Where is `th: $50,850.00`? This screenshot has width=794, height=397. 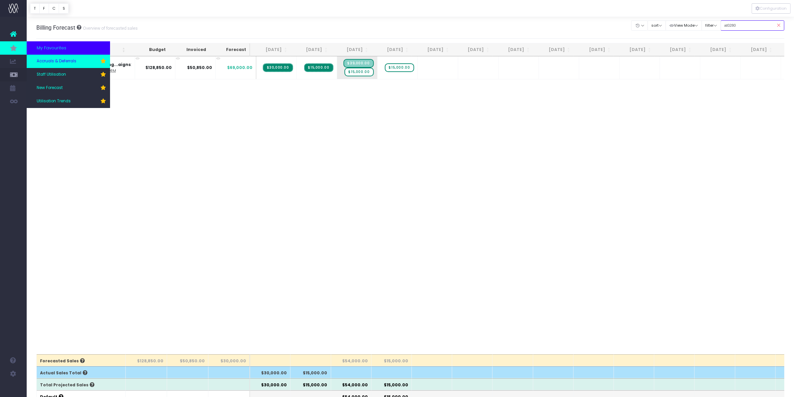 th: $50,850.00 is located at coordinates (188, 360).